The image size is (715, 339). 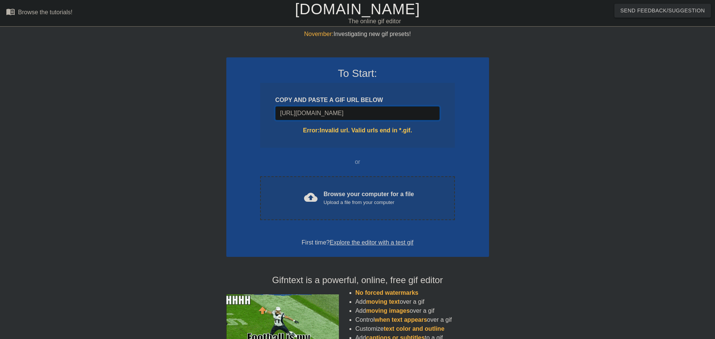 What do you see at coordinates (357, 100) in the screenshot?
I see `div: COPY AND PASTE A GIF URL BELOW` at bounding box center [357, 100].